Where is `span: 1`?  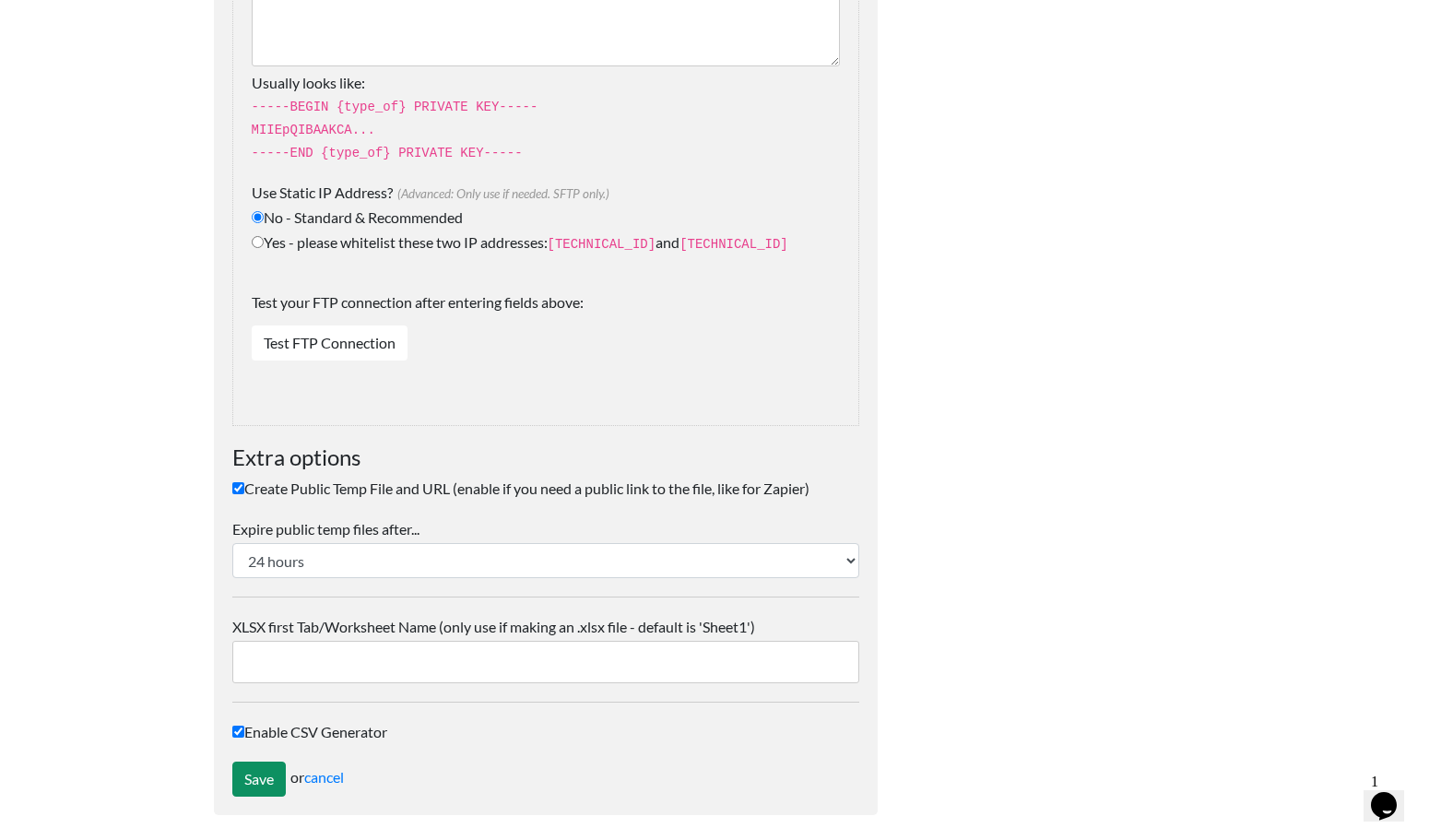 span: 1 is located at coordinates (11, 15).